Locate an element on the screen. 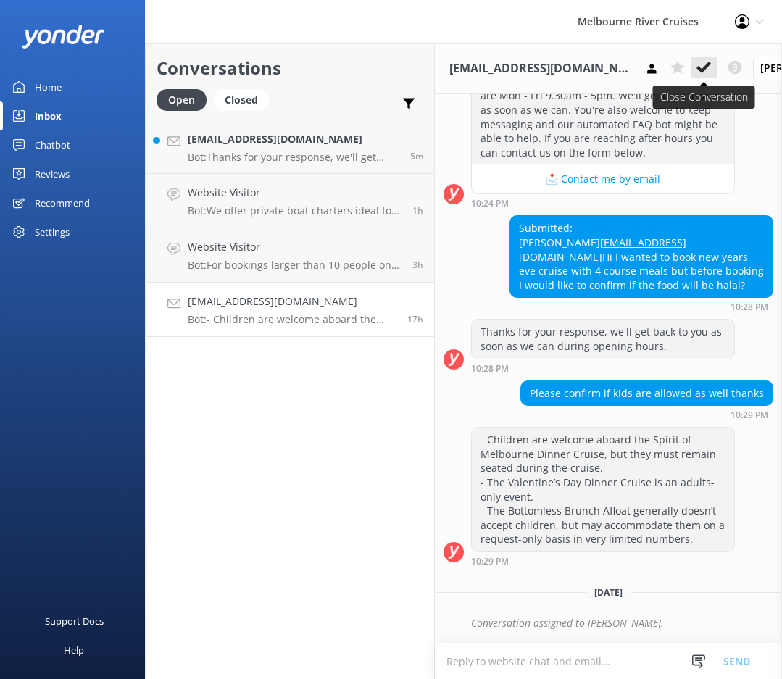 This screenshot has width=782, height=679. div: Settings is located at coordinates (52, 232).